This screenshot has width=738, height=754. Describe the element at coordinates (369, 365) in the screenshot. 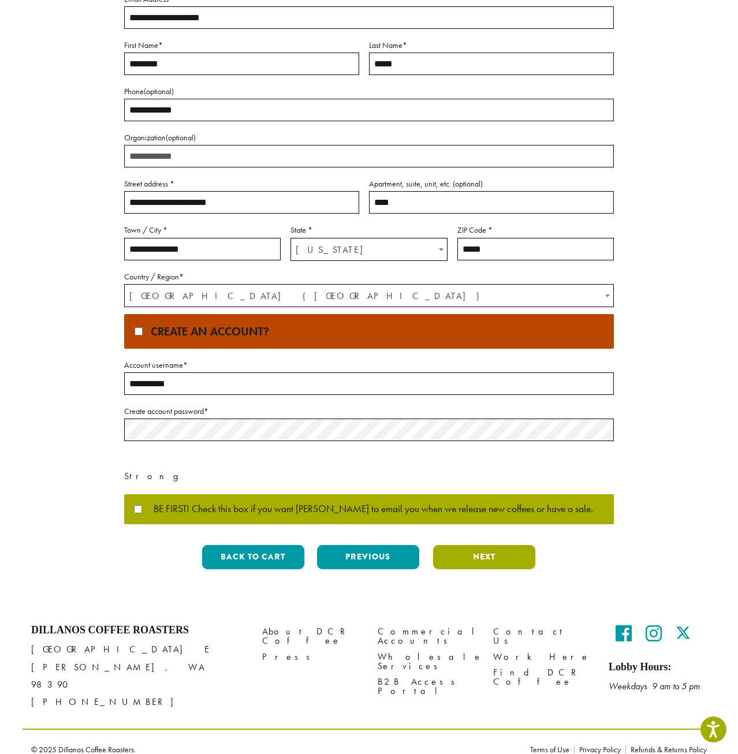

I see `label: Account username` at that location.